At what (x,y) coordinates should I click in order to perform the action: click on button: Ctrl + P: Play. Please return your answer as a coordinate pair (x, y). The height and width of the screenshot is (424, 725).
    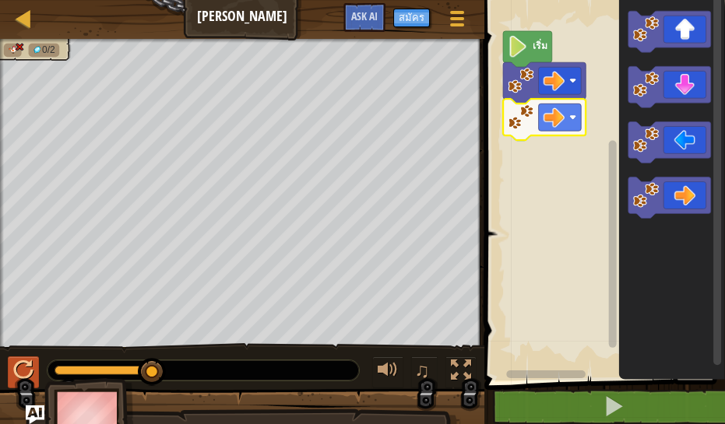
    Looking at the image, I should click on (23, 372).